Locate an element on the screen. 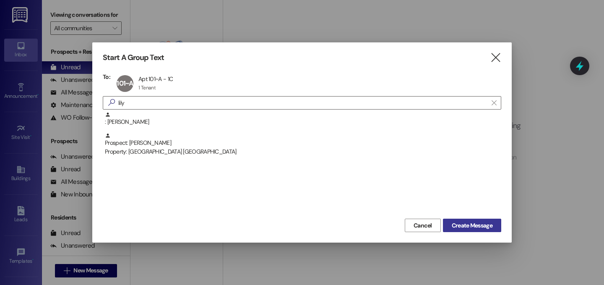  button: Cancel is located at coordinates (423, 225).